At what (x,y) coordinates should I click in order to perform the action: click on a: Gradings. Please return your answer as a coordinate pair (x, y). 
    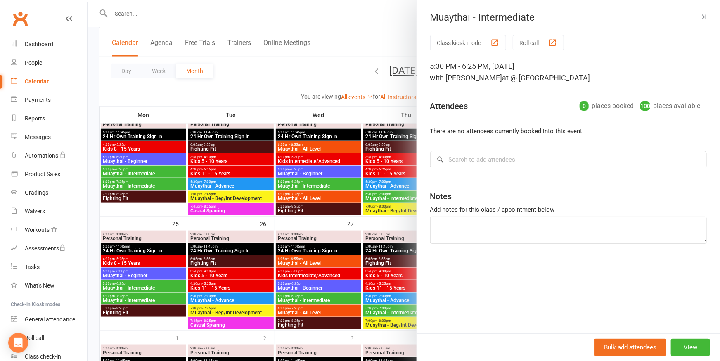
    Looking at the image, I should click on (49, 193).